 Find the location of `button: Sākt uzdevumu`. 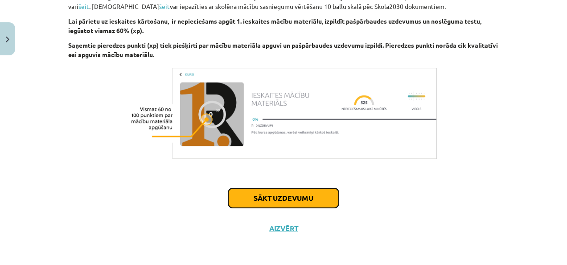

button: Sākt uzdevumu is located at coordinates (283, 198).